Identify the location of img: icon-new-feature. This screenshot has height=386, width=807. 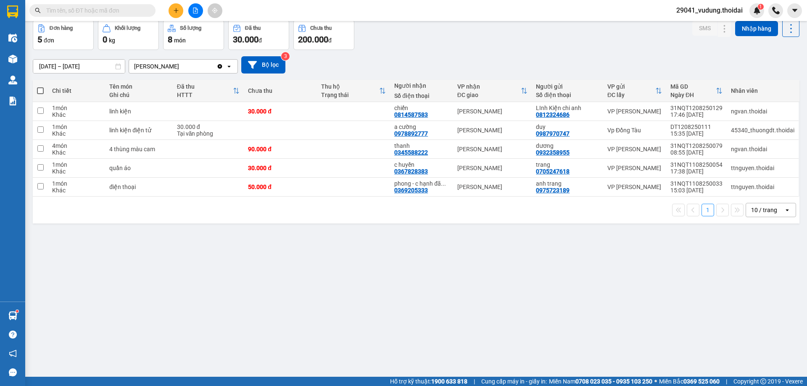
(757, 11).